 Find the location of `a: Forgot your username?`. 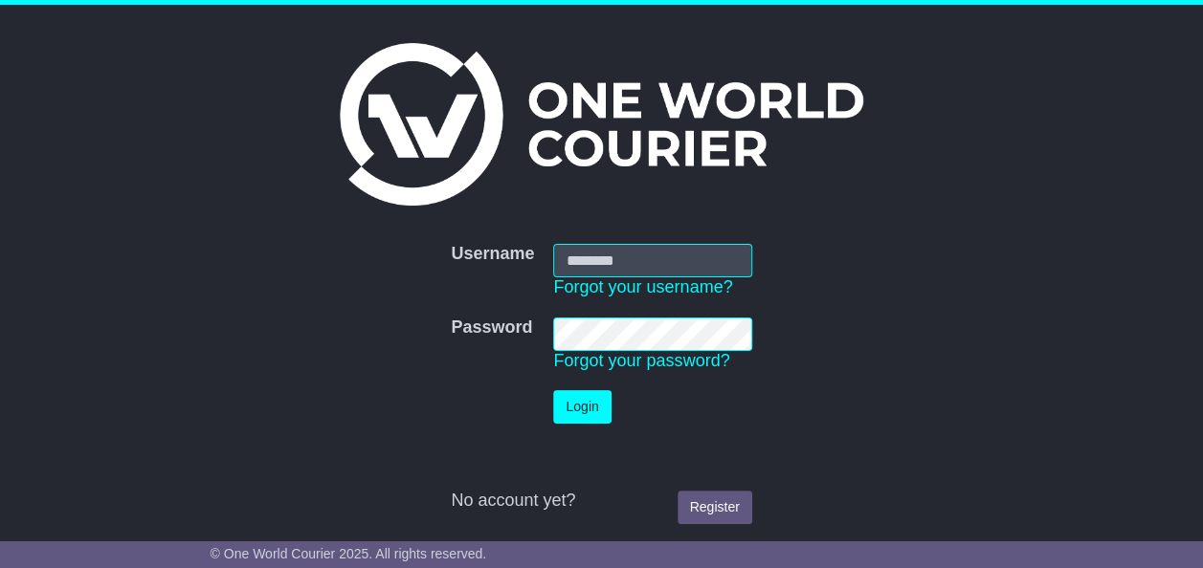

a: Forgot your username? is located at coordinates (642, 287).